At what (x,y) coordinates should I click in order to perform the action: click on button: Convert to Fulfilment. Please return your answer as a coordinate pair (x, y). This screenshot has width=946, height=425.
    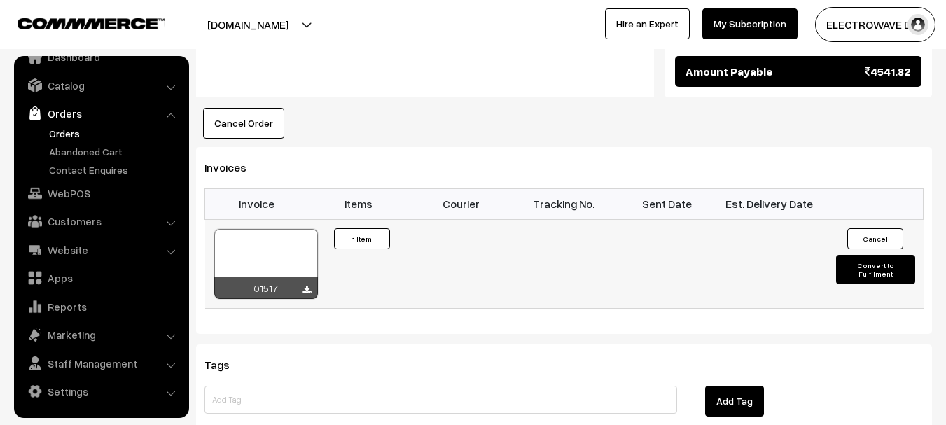
    Looking at the image, I should click on (875, 270).